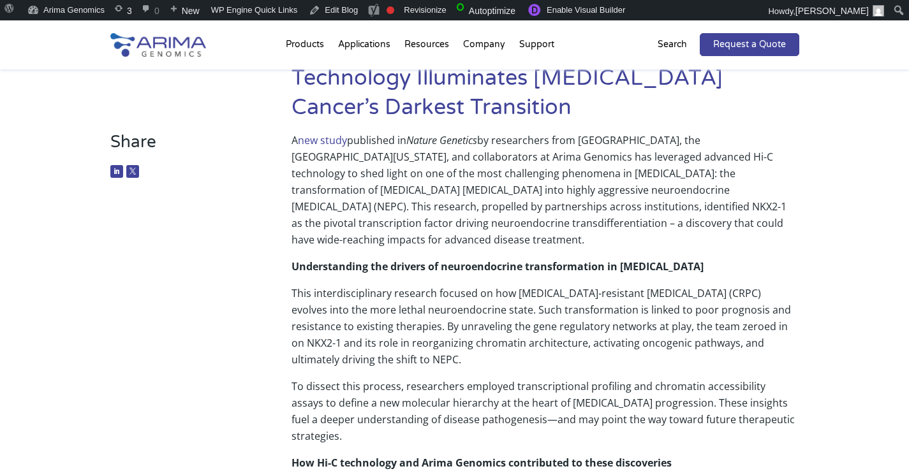 The image size is (909, 471). What do you see at coordinates (749, 45) in the screenshot?
I see `a: Request a Quote` at bounding box center [749, 45].